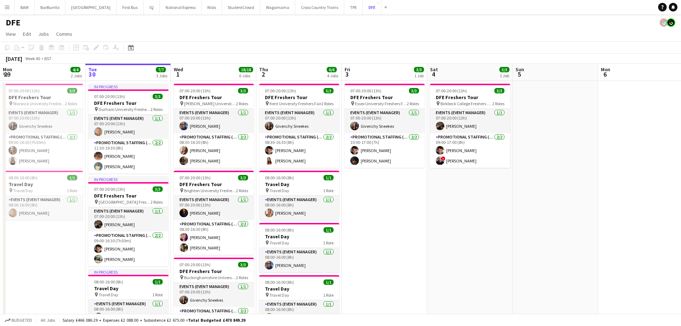  I want to click on app-job-card: 07:00-20:00 (13h)3/3DFE Freshers Tour Kent University Freshers Fair2 RolesEvents (Event Manager)1..., so click(299, 125).